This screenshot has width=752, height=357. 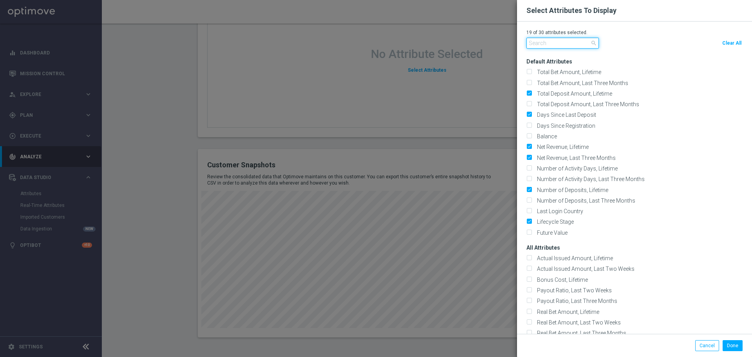 I want to click on p: 19 of 30 attributes selected., so click(x=635, y=33).